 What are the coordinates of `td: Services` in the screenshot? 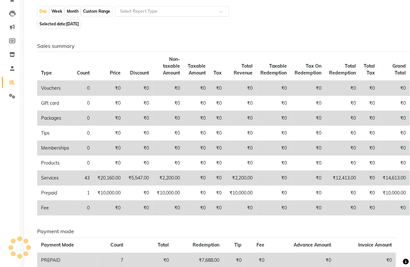 It's located at (55, 178).